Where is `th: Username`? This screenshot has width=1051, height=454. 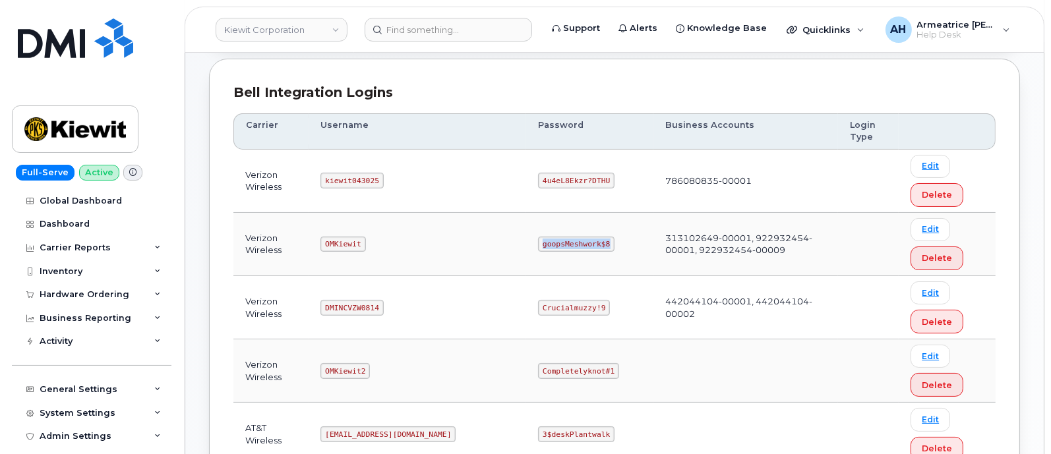
th: Username is located at coordinates (417, 131).